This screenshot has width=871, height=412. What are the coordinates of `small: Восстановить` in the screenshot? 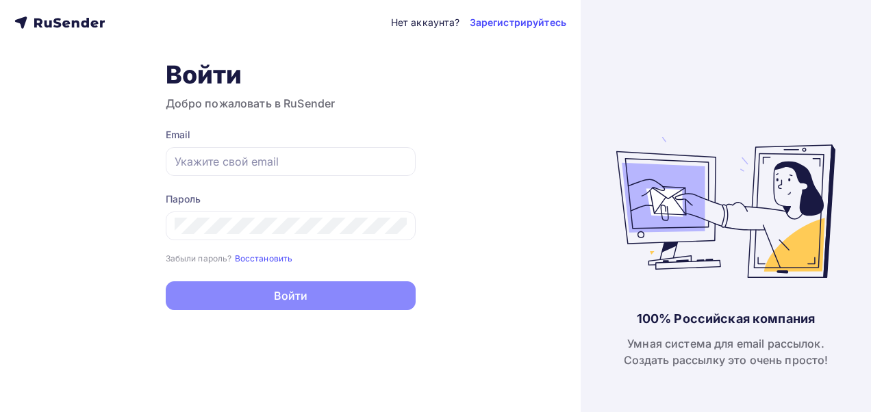 It's located at (264, 258).